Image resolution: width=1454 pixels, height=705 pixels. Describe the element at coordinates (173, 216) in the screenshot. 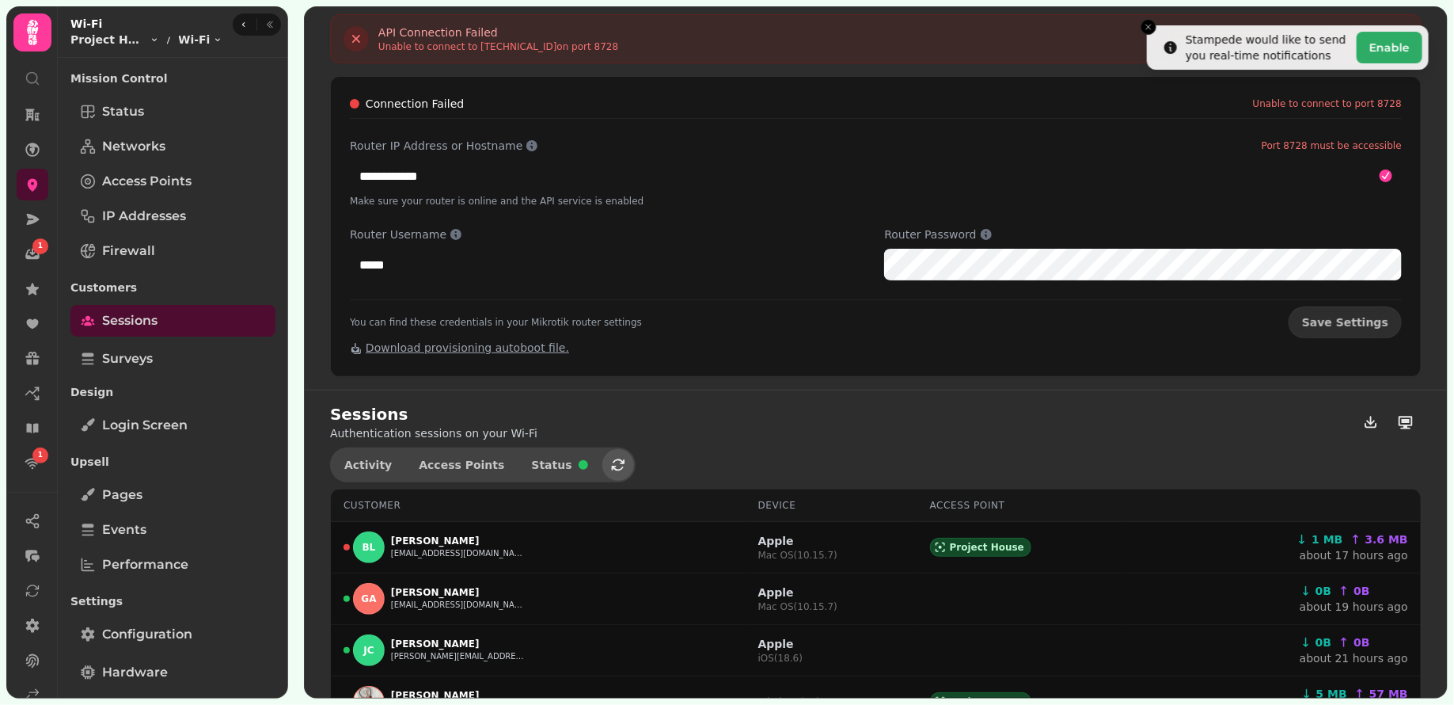

I see `a: IP Addresses` at that location.